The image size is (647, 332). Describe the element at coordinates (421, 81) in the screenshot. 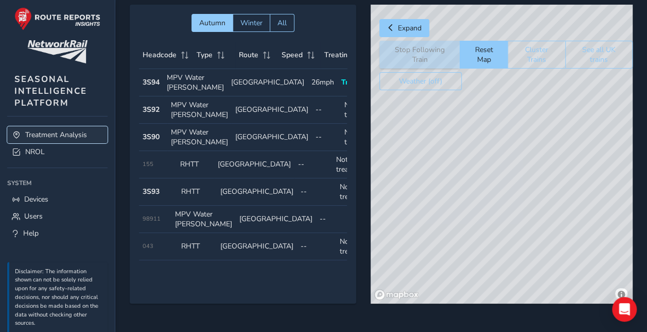

I see `button: Weather (off)` at that location.